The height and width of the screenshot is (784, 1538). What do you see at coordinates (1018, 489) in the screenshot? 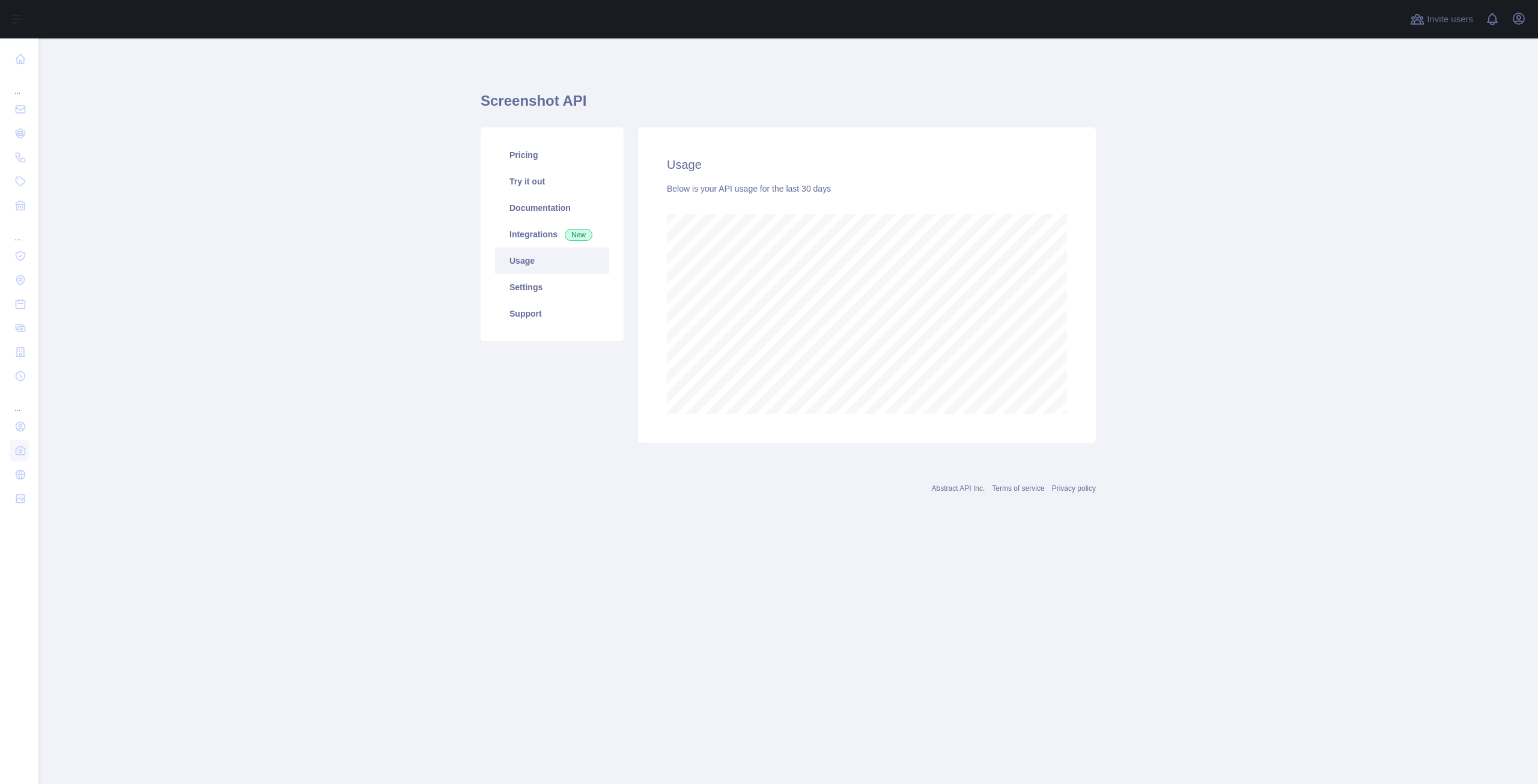
I see `a: Terms of service` at bounding box center [1018, 489].